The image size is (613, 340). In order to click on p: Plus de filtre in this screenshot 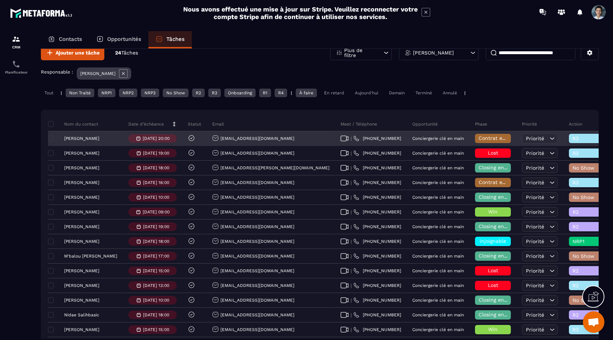, I will do `click(360, 53)`.